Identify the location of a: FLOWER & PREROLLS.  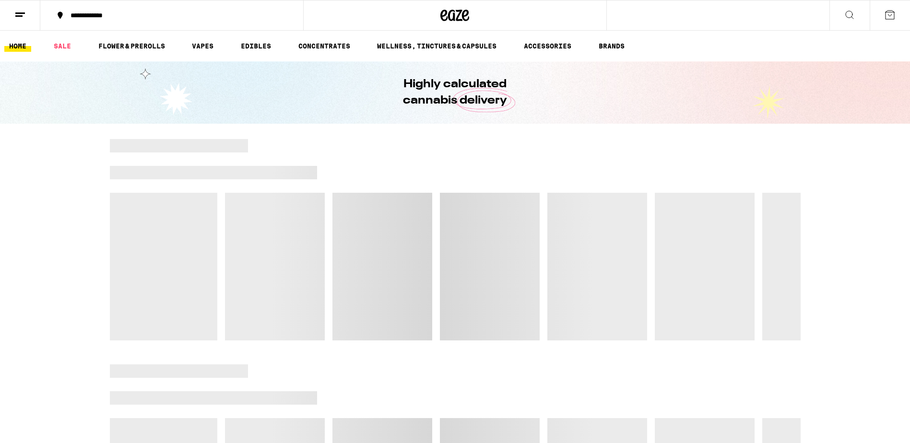
(131, 46).